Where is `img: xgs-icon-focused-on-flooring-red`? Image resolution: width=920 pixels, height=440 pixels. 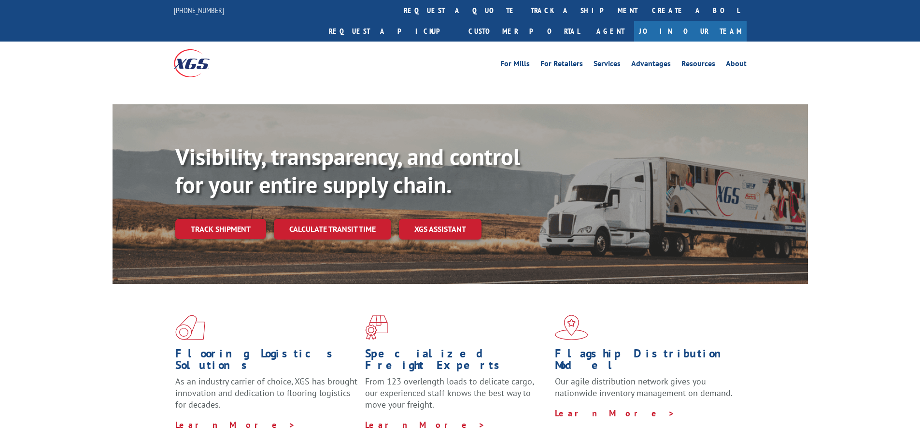 img: xgs-icon-focused-on-flooring-red is located at coordinates (376, 327).